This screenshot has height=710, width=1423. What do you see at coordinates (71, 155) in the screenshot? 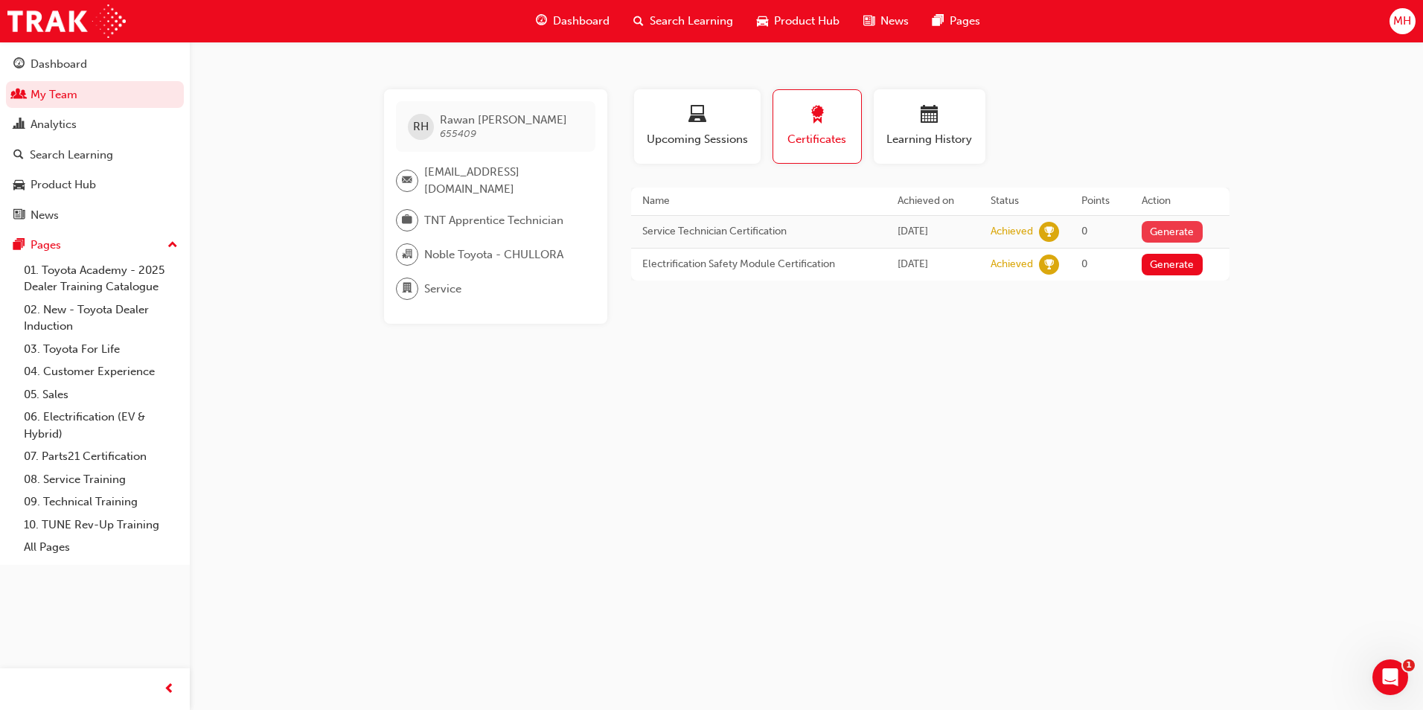
I see `div: Search Learning` at bounding box center [71, 155].